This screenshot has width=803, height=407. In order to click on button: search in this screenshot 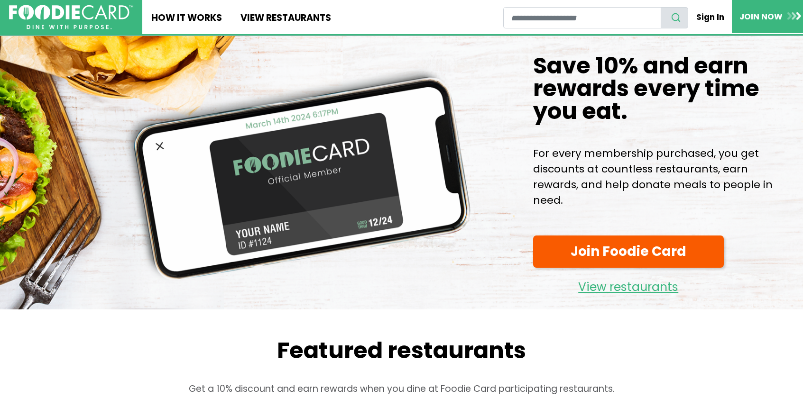, I will do `click(675, 18)`.